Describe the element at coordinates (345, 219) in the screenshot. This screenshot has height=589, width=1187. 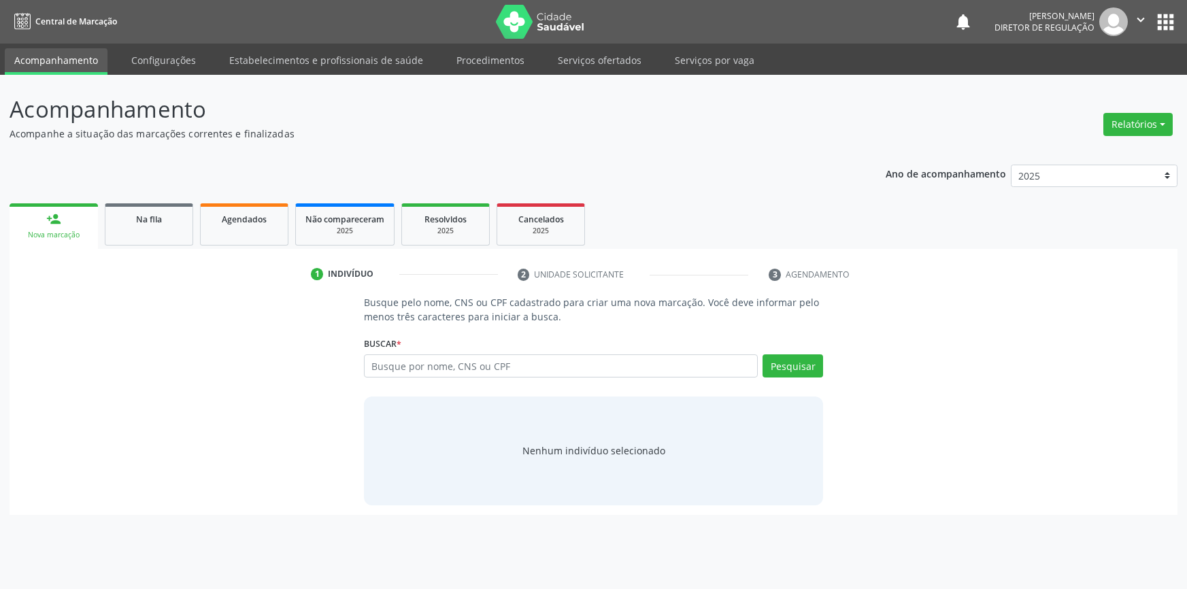
I see `span: Não compareceram` at that location.